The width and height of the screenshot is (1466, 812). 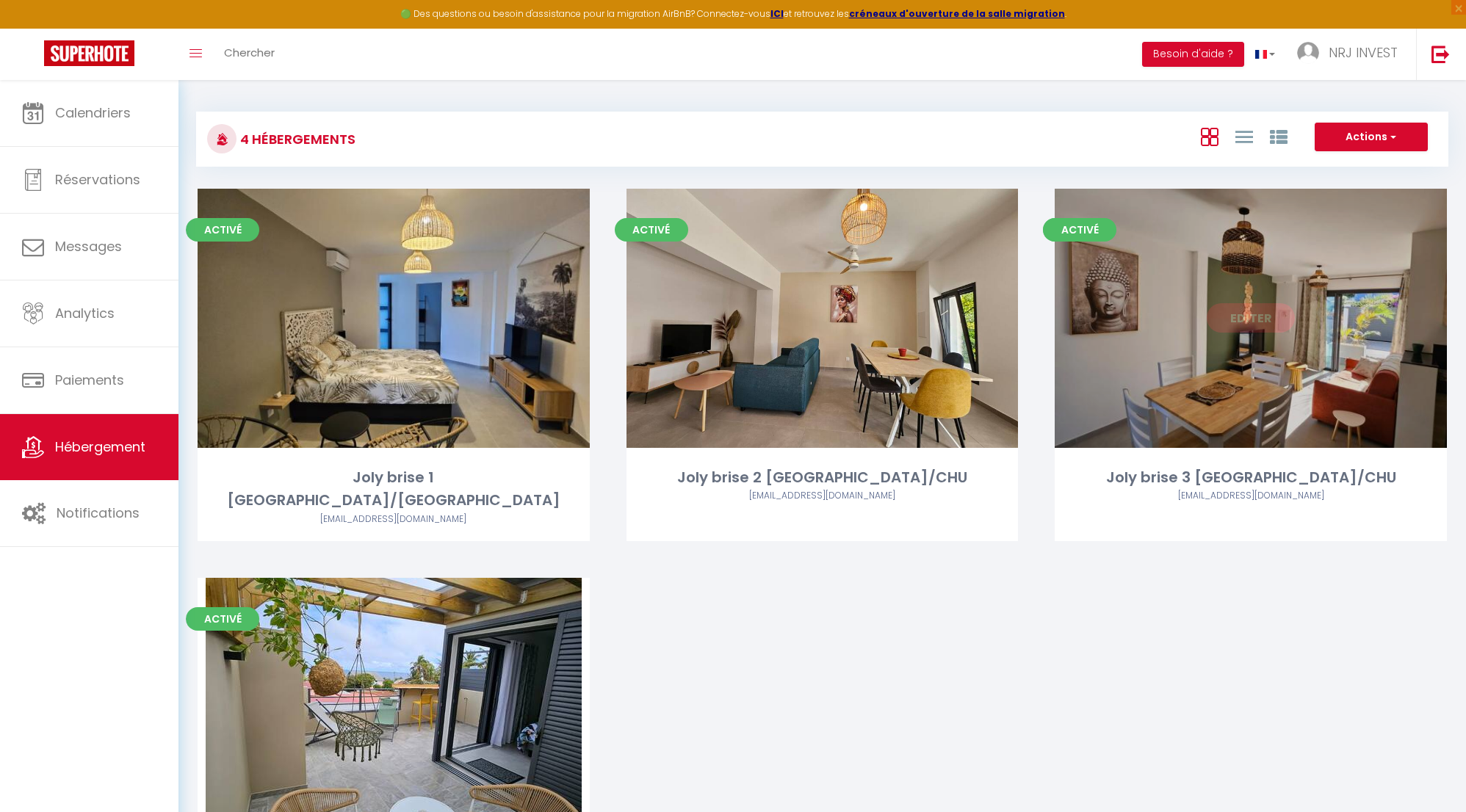 What do you see at coordinates (1279, 135) in the screenshot?
I see `a: Vue par Groupe` at bounding box center [1279, 135].